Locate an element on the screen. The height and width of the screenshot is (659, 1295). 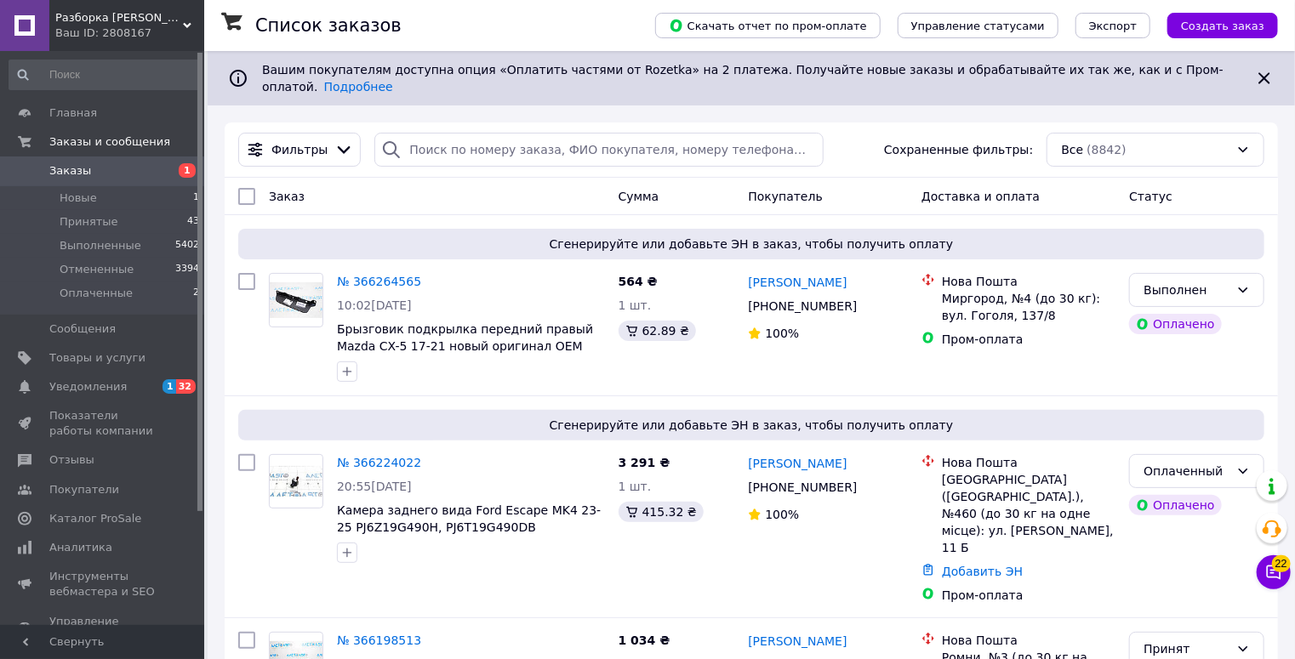
span: Создать заказ is located at coordinates (1223, 26).